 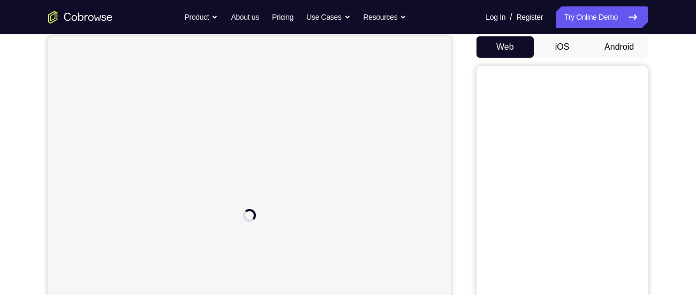 What do you see at coordinates (245, 17) in the screenshot?
I see `a: About us` at bounding box center [245, 17].